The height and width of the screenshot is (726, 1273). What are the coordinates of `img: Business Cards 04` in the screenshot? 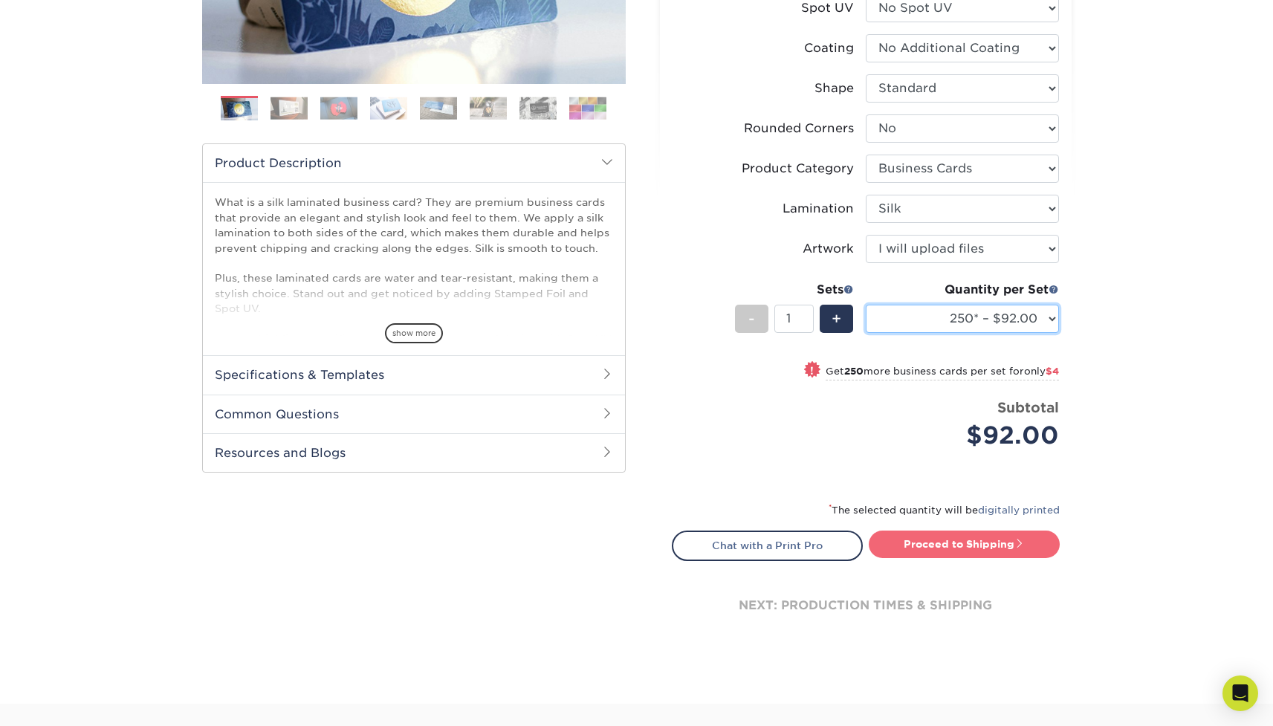 It's located at (389, 108).